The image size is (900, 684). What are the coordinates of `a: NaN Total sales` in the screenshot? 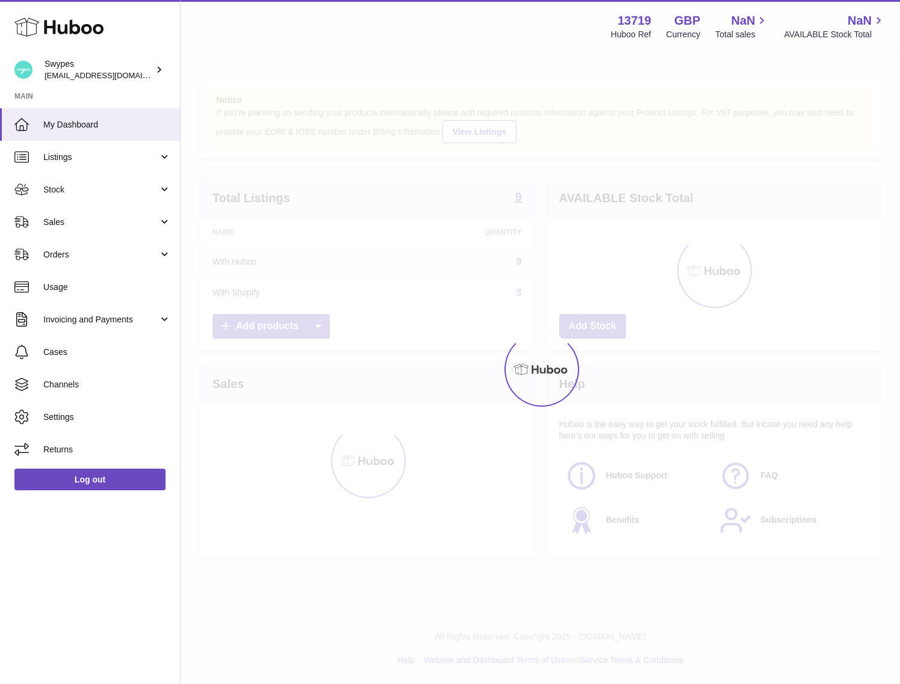 It's located at (741, 26).